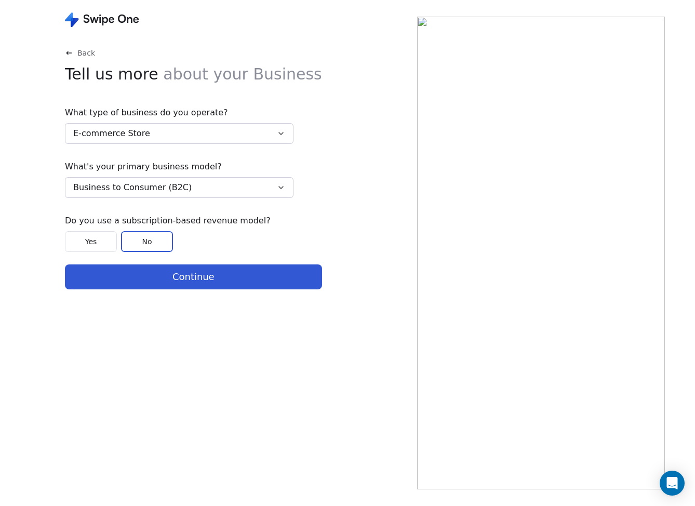 Image resolution: width=695 pixels, height=506 pixels. I want to click on span: Tell us more, so click(193, 74).